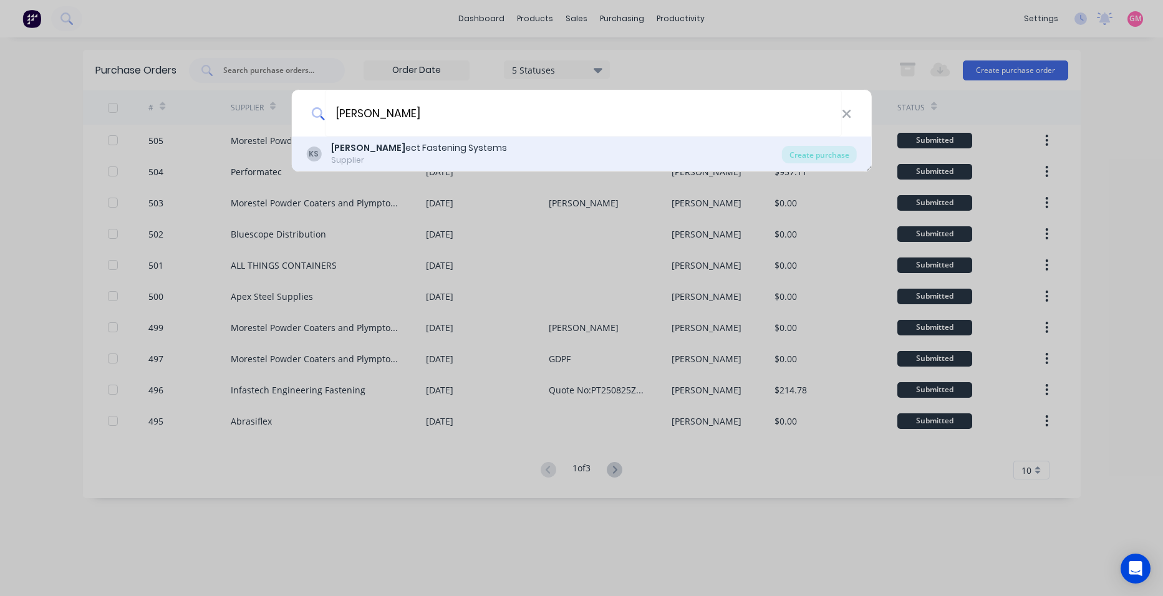 The width and height of the screenshot is (1163, 596). Describe the element at coordinates (419, 160) in the screenshot. I see `div: Supplier` at that location.